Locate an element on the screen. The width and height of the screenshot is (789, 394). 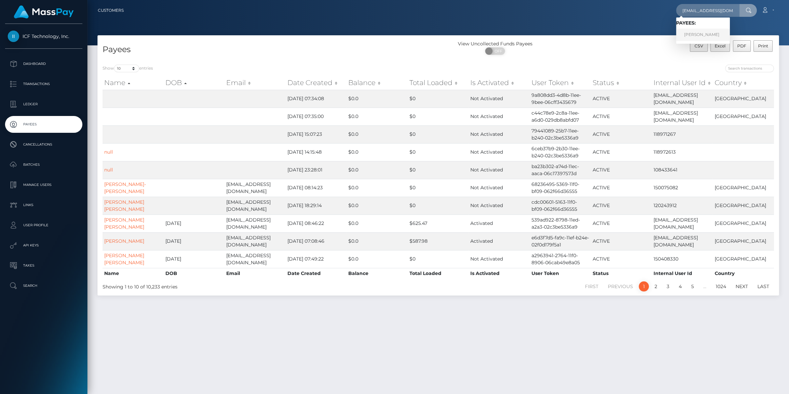
th: Date Created: activate to sort column ascending is located at coordinates (316, 83).